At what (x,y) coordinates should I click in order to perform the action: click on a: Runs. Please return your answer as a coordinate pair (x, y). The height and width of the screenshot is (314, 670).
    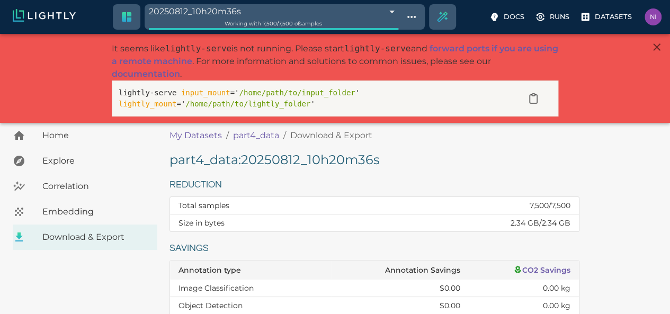
    Looking at the image, I should click on (553, 17).